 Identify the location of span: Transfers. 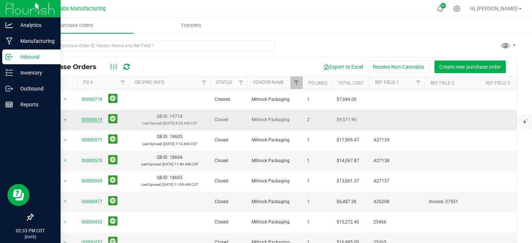
(191, 25).